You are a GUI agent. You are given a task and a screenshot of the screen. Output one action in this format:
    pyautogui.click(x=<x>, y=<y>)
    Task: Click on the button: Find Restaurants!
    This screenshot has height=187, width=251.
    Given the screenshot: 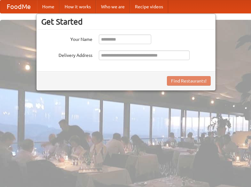 What is the action you would take?
    pyautogui.click(x=188, y=81)
    